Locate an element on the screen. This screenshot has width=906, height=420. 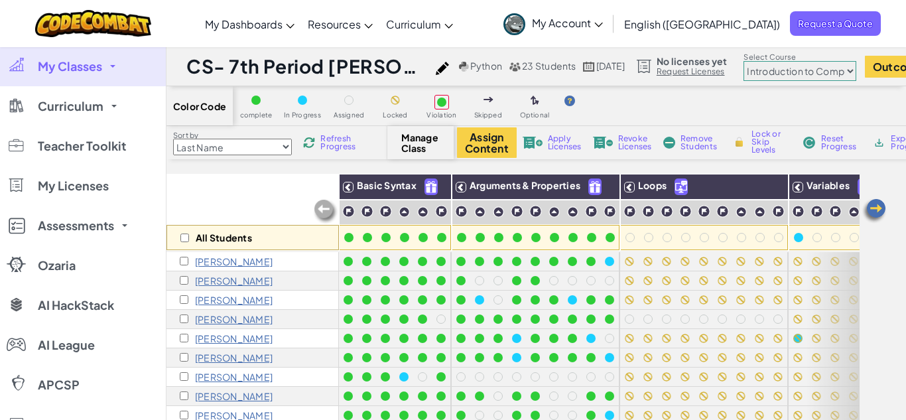
span: Variables is located at coordinates (828, 185).